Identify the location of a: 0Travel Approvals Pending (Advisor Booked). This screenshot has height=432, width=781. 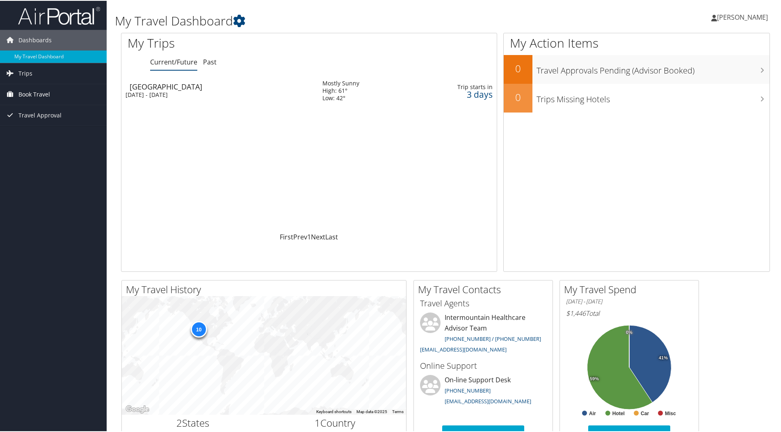
(637, 69).